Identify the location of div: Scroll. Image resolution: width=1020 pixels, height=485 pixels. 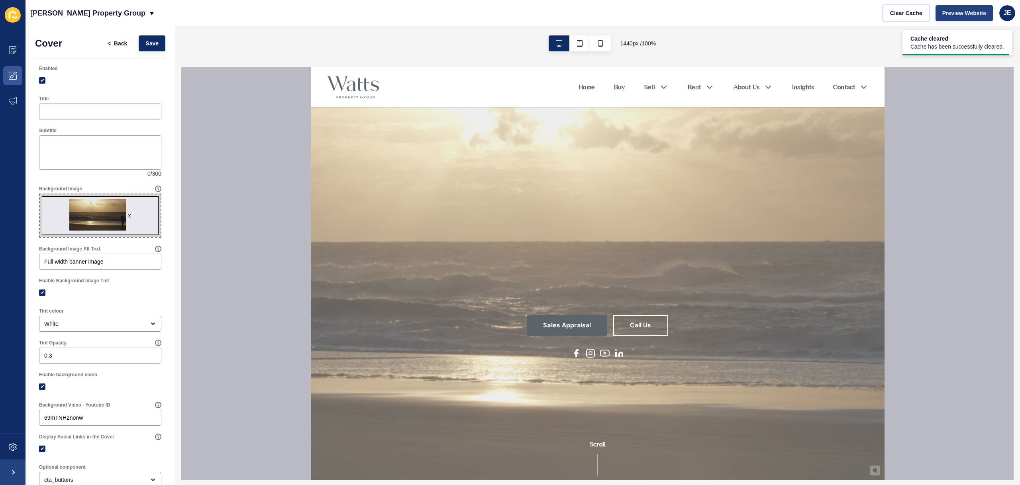
(287, 391).